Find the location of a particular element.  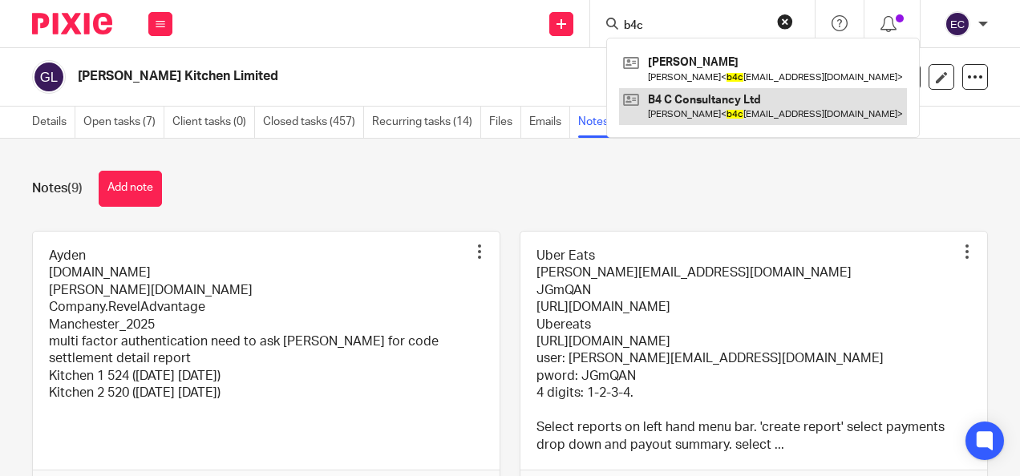

img: Pixie is located at coordinates (72, 23).